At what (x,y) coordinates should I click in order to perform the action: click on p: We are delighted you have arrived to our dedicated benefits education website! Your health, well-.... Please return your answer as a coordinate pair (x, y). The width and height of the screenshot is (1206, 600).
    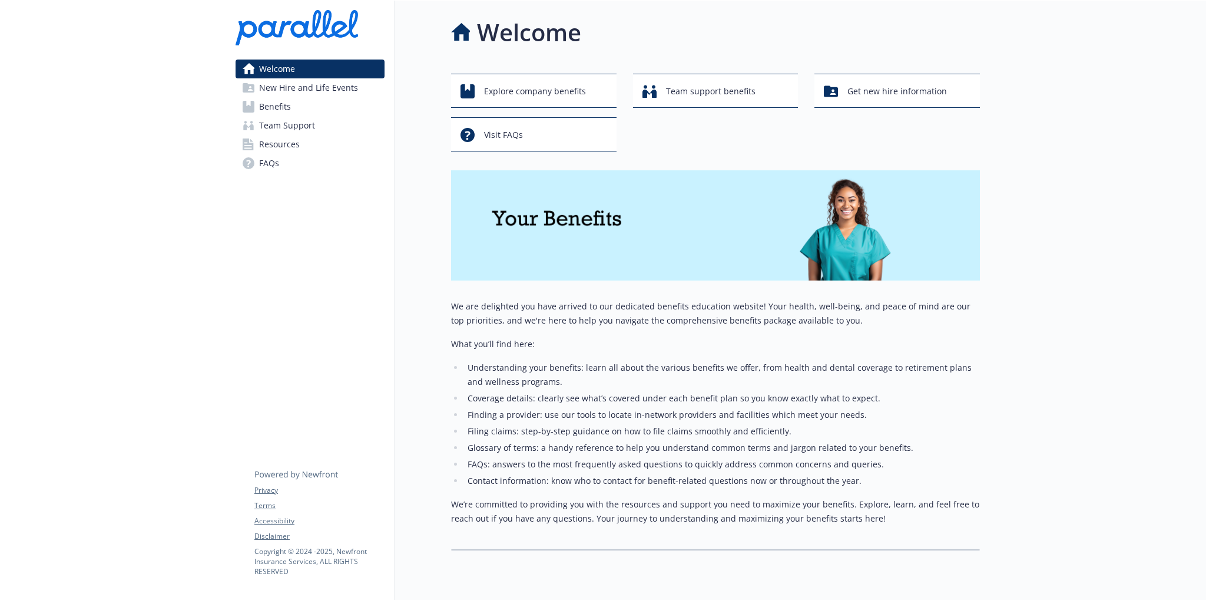
    Looking at the image, I should click on (716, 313).